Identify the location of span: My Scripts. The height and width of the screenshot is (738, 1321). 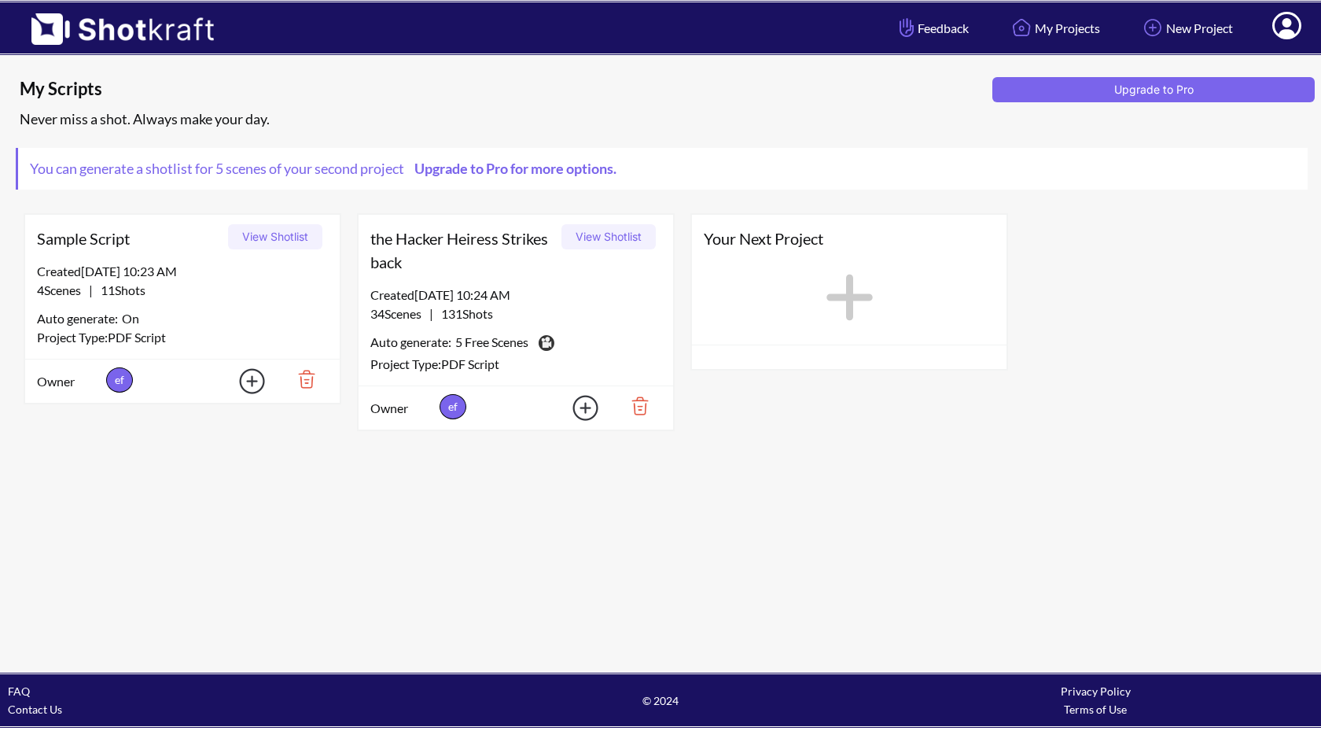
(503, 89).